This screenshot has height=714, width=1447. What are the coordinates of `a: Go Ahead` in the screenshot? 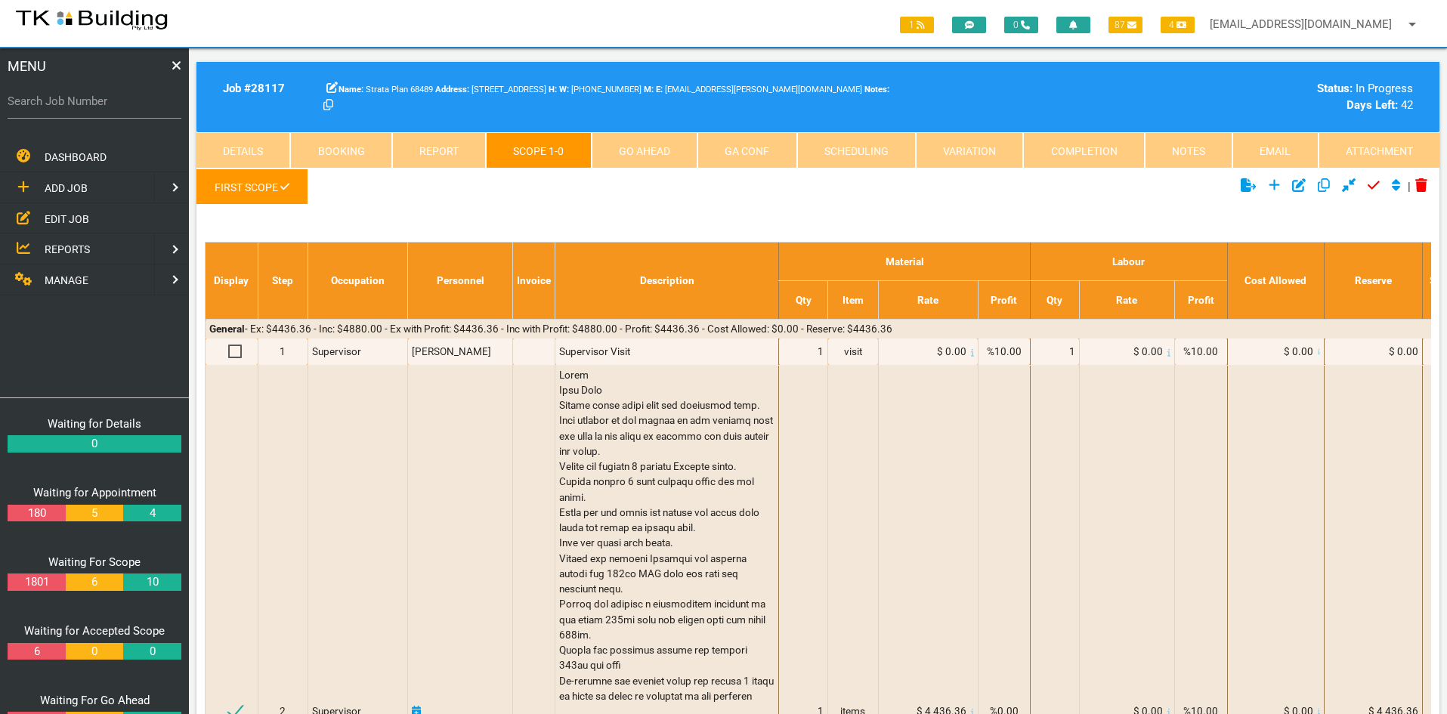 It's located at (645, 150).